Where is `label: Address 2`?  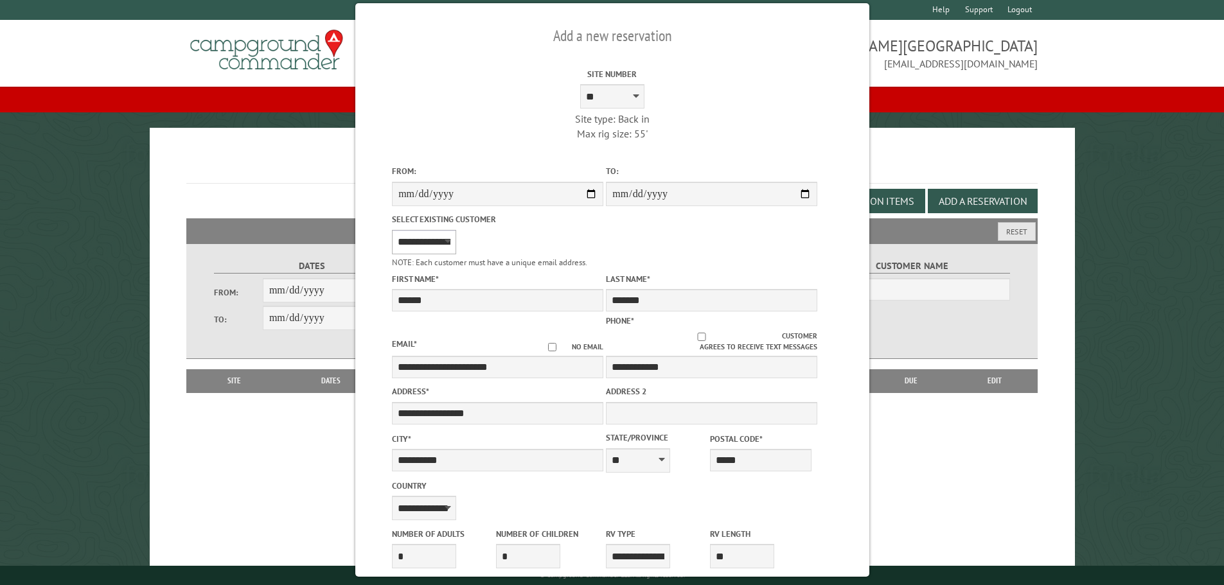 label: Address 2 is located at coordinates (711, 391).